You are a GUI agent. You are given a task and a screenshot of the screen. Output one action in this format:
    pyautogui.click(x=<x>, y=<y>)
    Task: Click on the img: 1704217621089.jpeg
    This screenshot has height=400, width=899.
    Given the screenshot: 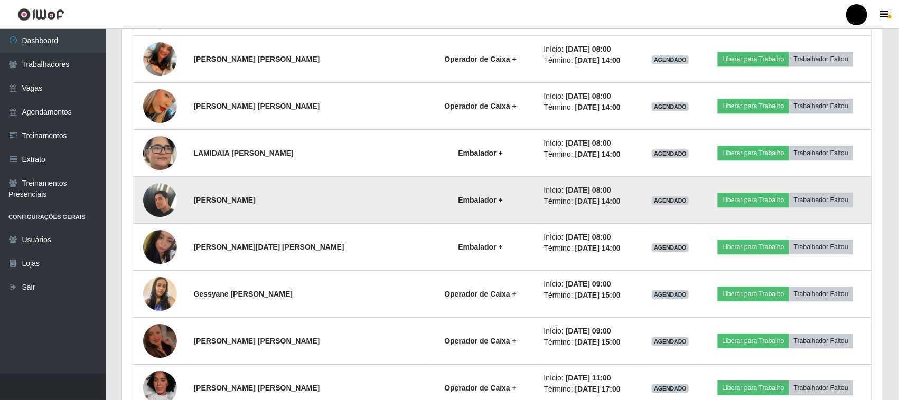 What is the action you would take?
    pyautogui.click(x=160, y=294)
    